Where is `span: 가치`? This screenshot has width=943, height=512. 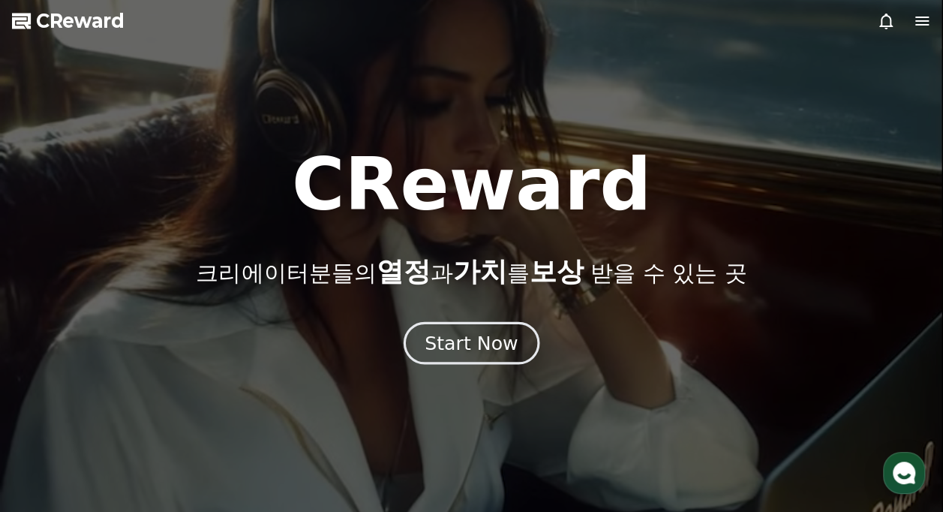 span: 가치 is located at coordinates (479, 271).